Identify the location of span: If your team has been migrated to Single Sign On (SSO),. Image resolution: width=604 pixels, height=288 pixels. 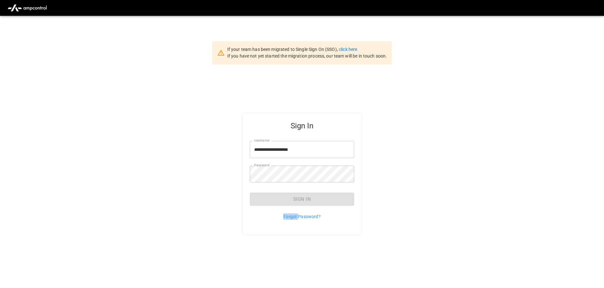
(283, 49).